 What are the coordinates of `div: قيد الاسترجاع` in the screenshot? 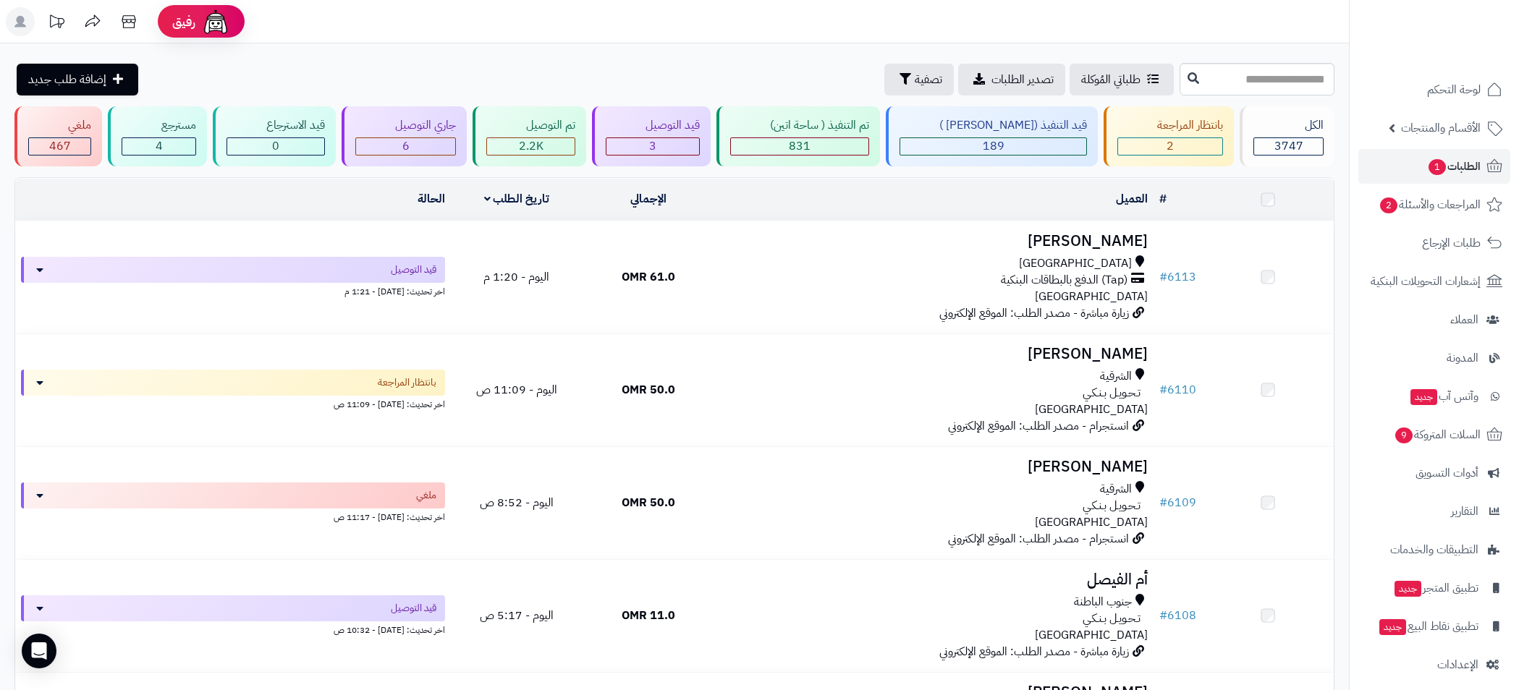 It's located at (276, 125).